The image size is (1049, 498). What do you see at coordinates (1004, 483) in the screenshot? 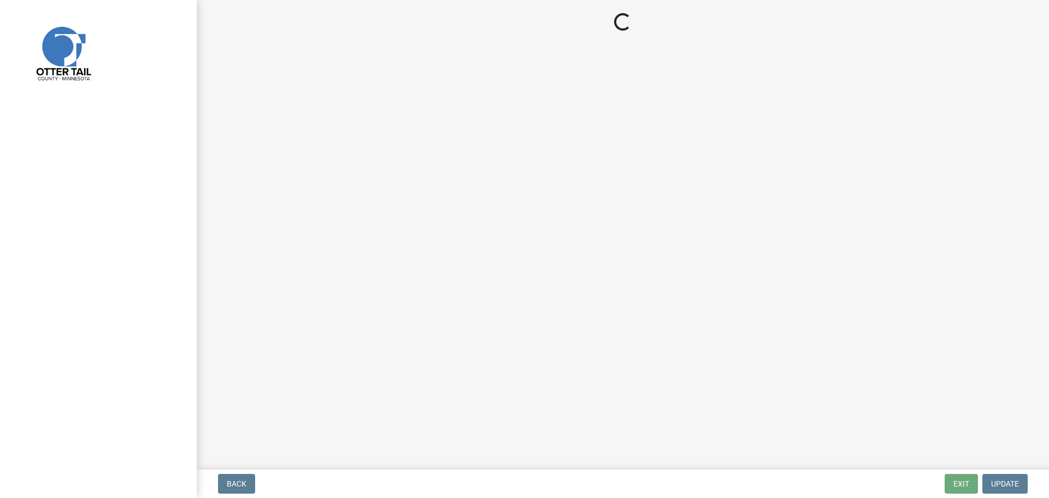
I see `button: Update` at bounding box center [1004, 483].